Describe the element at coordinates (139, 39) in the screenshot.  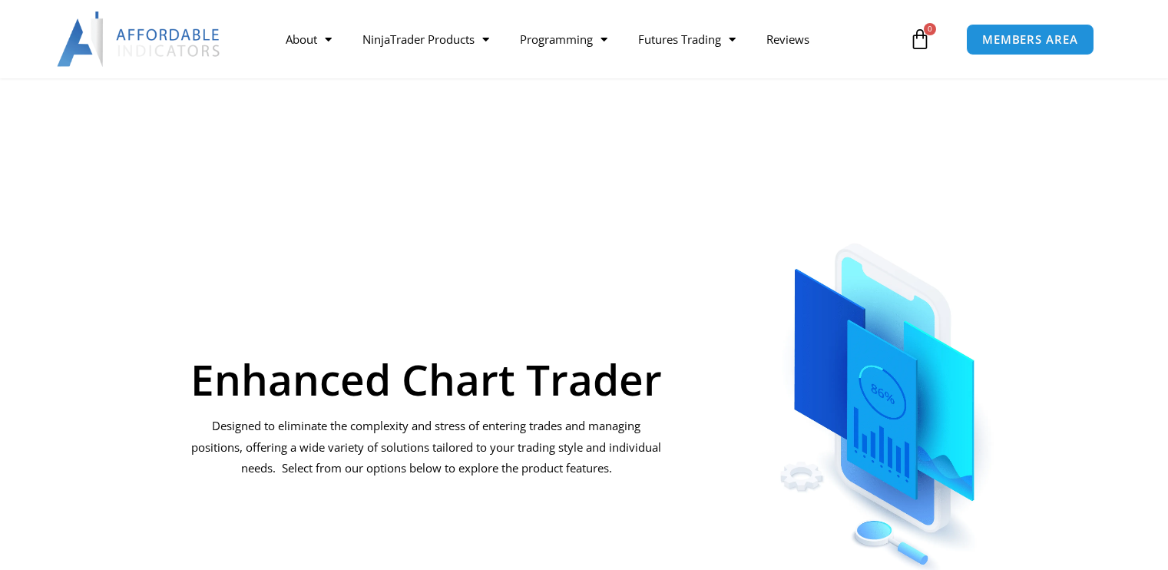
I see `img: LogoAI | Affordable Indicators – NinjaTrader` at that location.